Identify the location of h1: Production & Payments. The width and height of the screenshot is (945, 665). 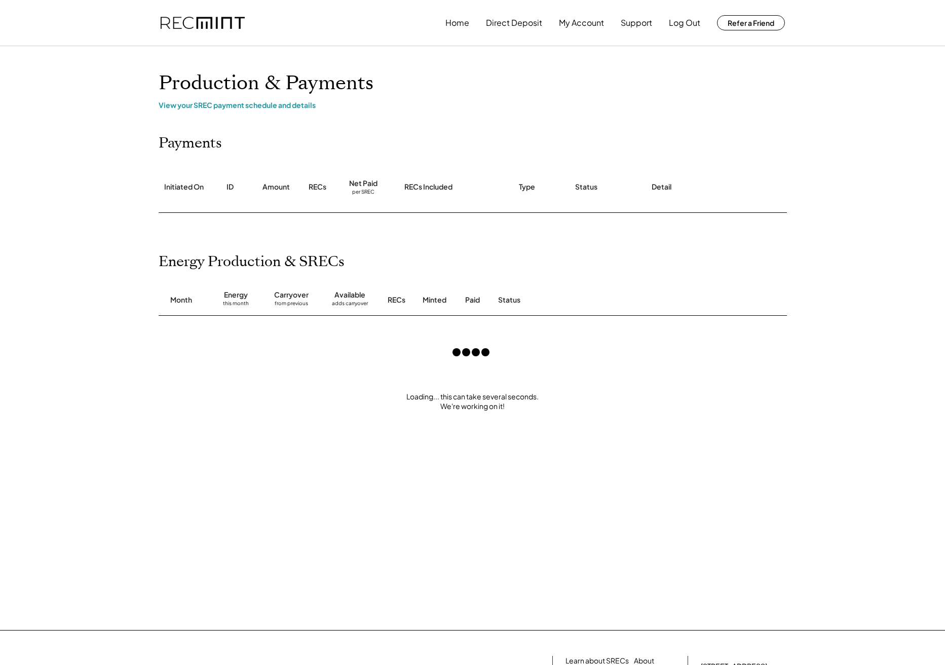
(473, 83).